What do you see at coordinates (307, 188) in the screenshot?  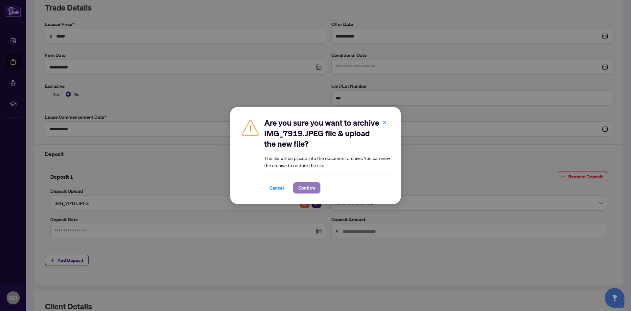 I see `span: Confirm` at bounding box center [307, 188].